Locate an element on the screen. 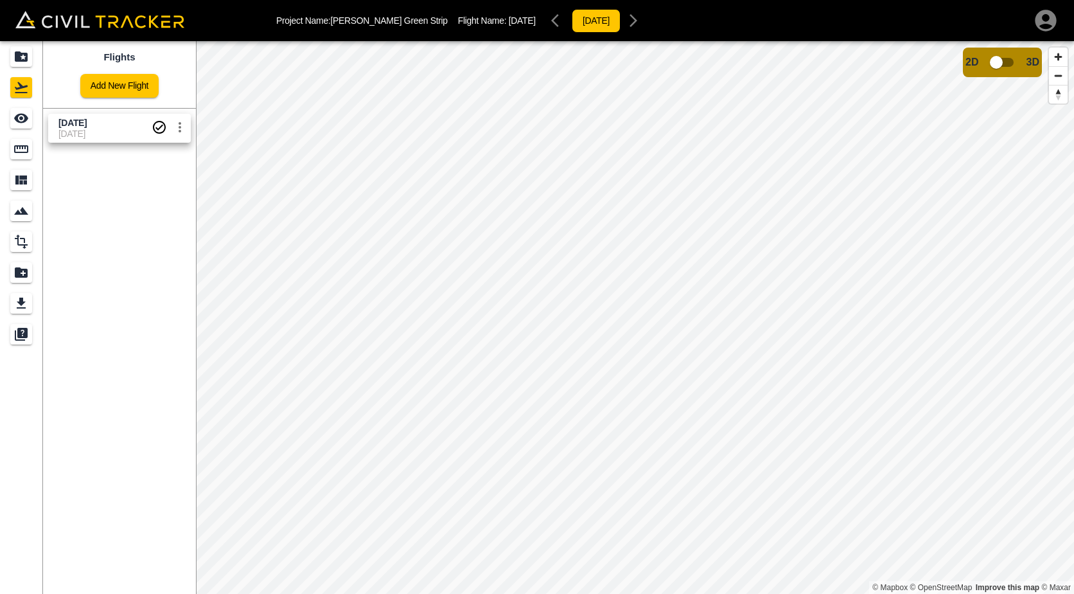 This screenshot has width=1074, height=594. span: 2D is located at coordinates (972, 62).